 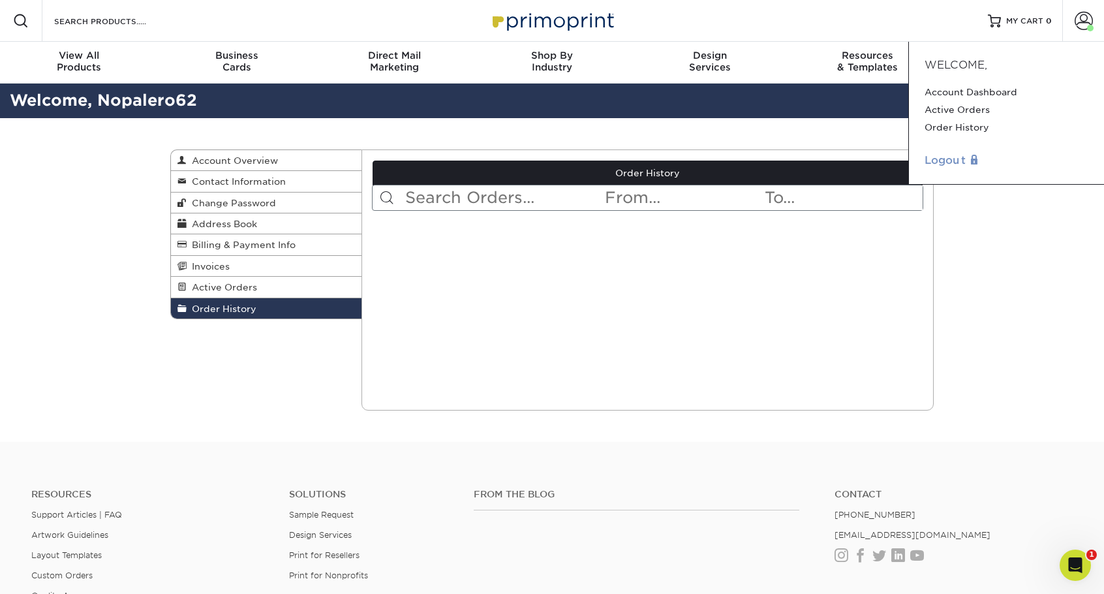 What do you see at coordinates (76, 514) in the screenshot?
I see `a: Support Articles | FAQ` at bounding box center [76, 514].